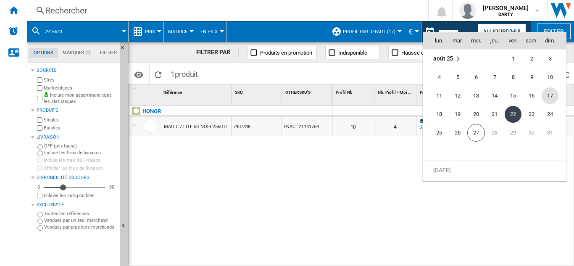 This screenshot has height=266, width=574. Describe the element at coordinates (458, 41) in the screenshot. I see `th: mar.` at that location.